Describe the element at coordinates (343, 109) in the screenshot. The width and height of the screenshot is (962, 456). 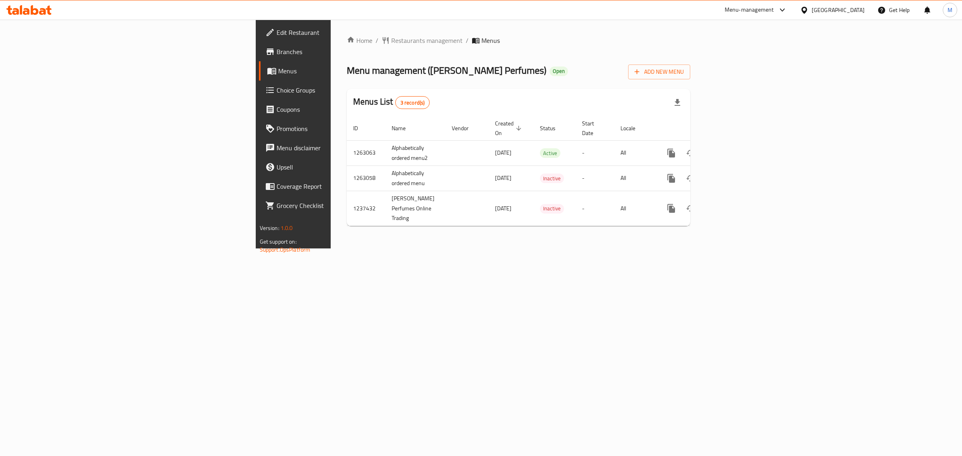
I see `span: Coupons` at that location.